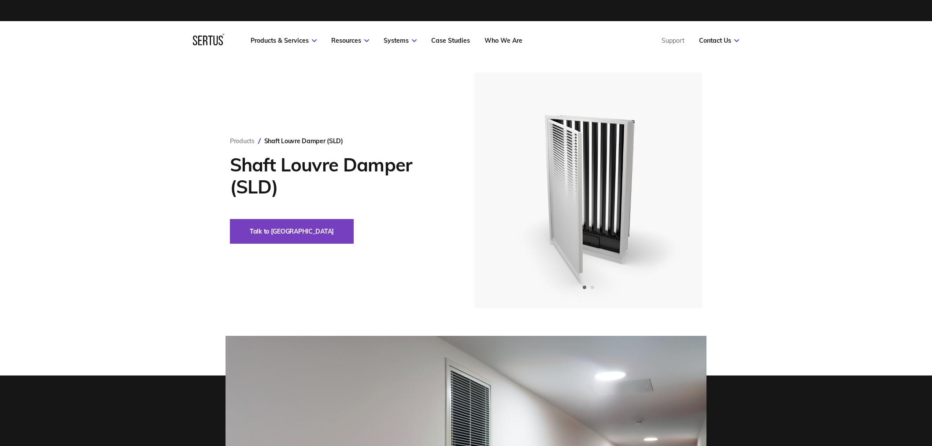  Describe the element at coordinates (400, 41) in the screenshot. I see `a: Systems` at that location.